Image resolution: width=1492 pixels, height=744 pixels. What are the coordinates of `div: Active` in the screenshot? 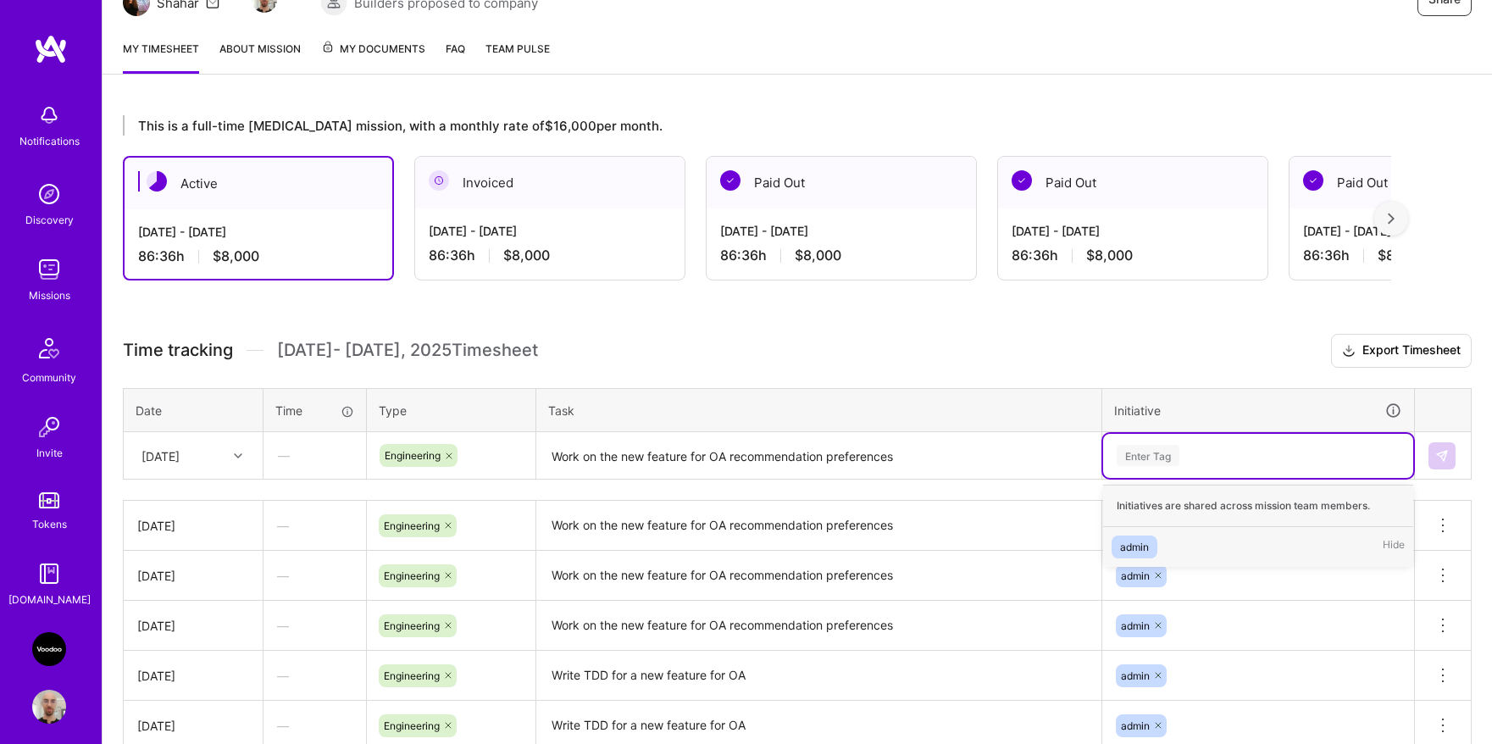 It's located at (258, 183).